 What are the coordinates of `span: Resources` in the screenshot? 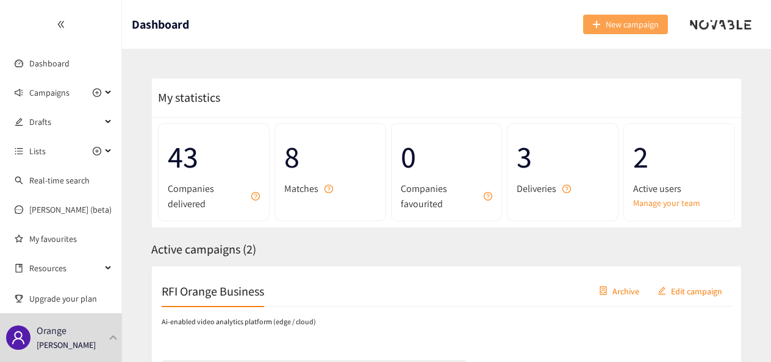 It's located at (65, 268).